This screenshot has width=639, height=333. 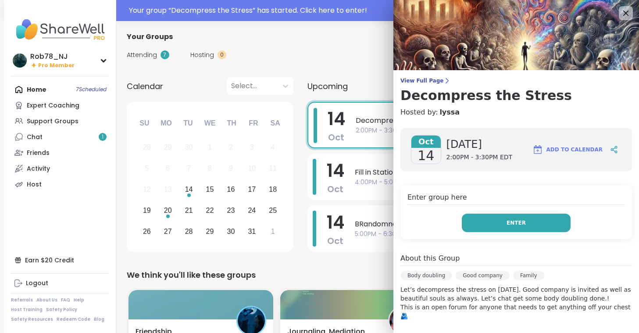 I want to click on span: Pro Member, so click(x=56, y=65).